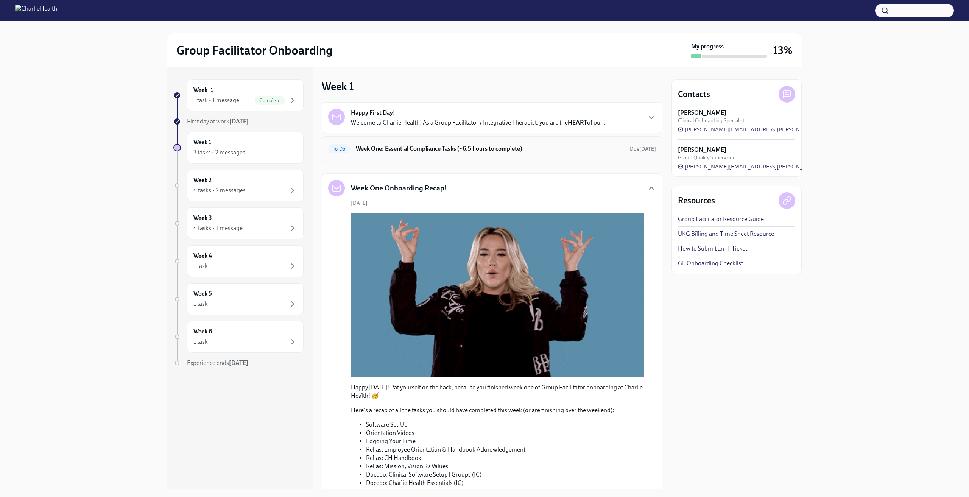  What do you see at coordinates (238, 299) in the screenshot?
I see `a: Week 51 task` at bounding box center [238, 299].